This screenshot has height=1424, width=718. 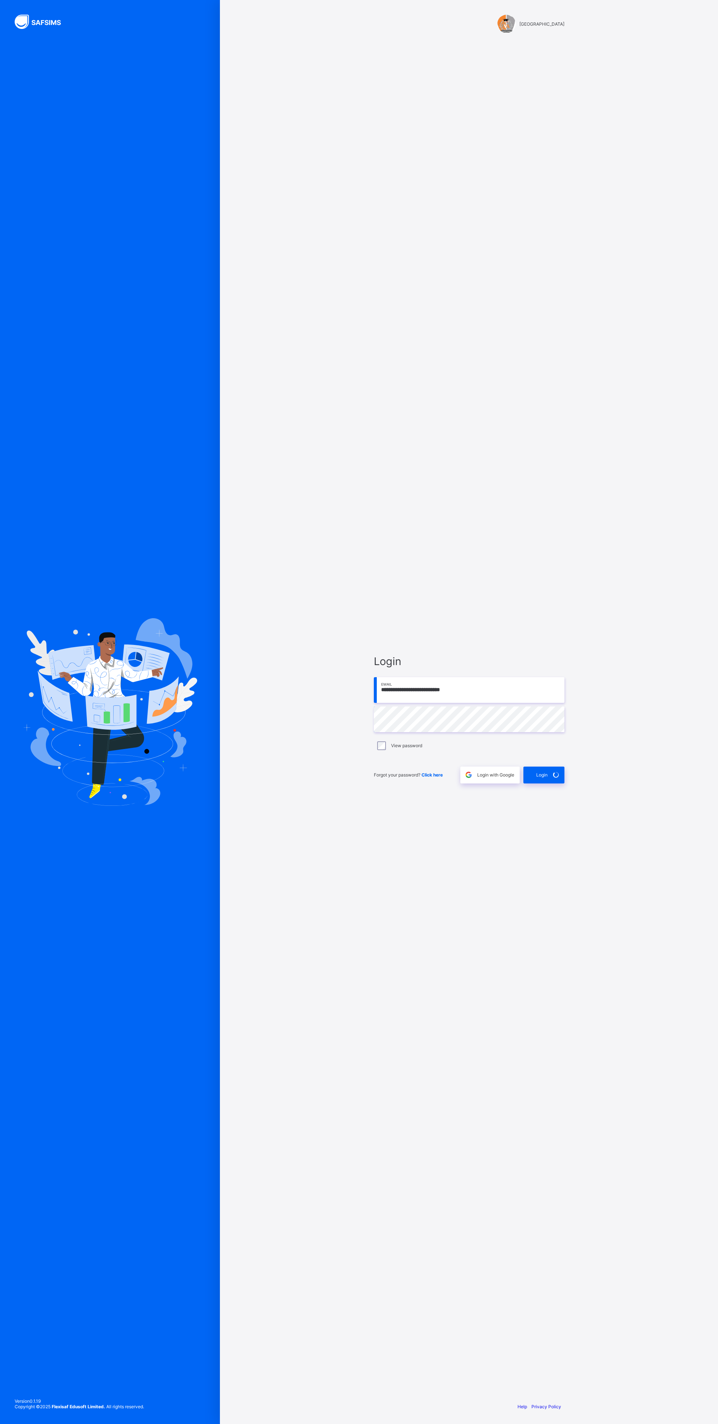 I want to click on img: SAFSIMS Logo, so click(x=42, y=22).